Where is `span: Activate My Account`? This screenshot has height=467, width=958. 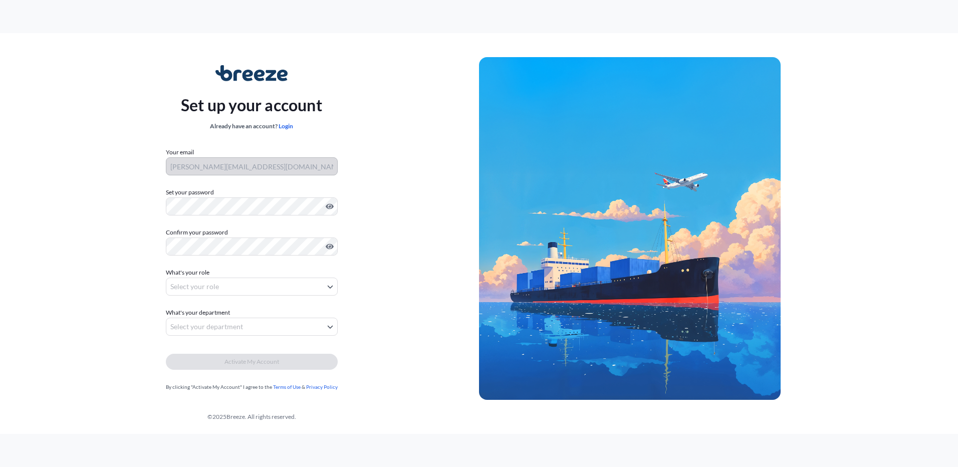 span: Activate My Account is located at coordinates (251, 362).